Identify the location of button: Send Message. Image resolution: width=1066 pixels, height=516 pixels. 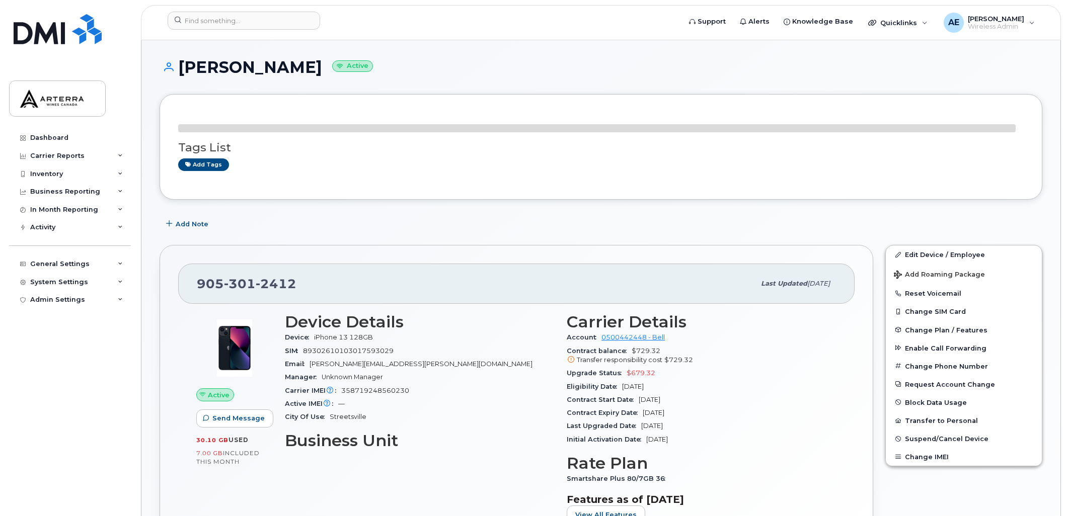
(235, 419).